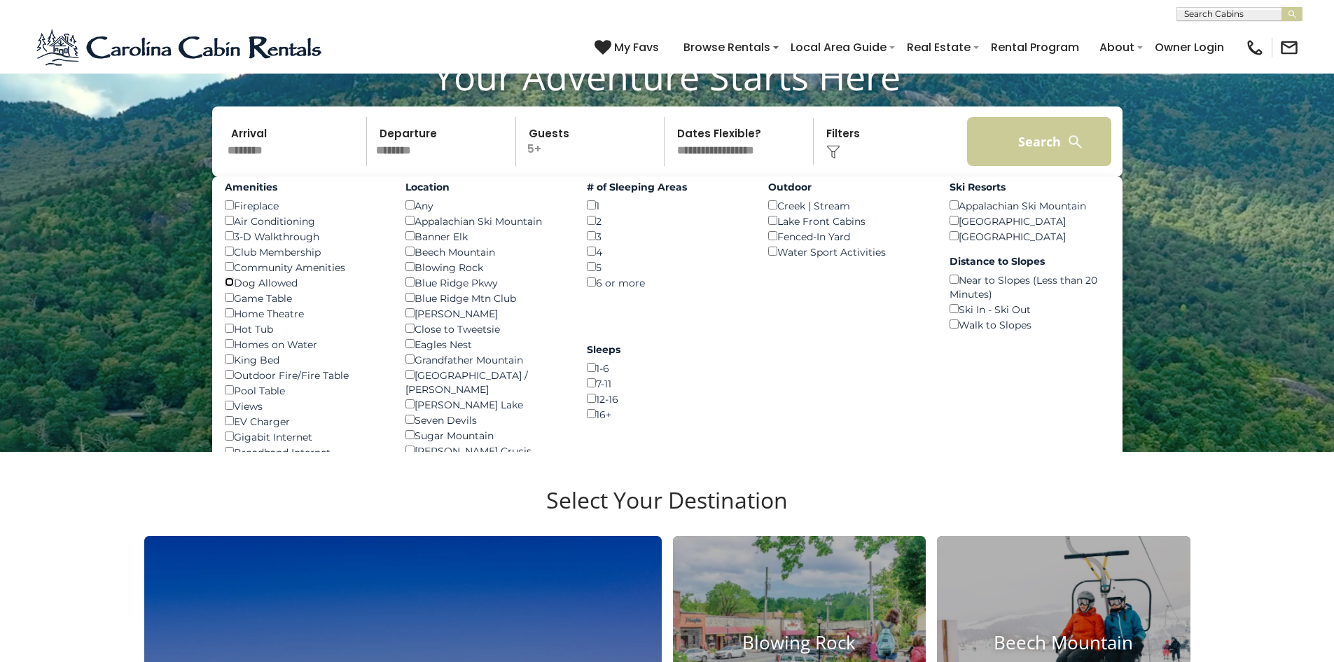 This screenshot has height=662, width=1334. Describe the element at coordinates (833, 152) in the screenshot. I see `img: filter--v1.png` at that location.